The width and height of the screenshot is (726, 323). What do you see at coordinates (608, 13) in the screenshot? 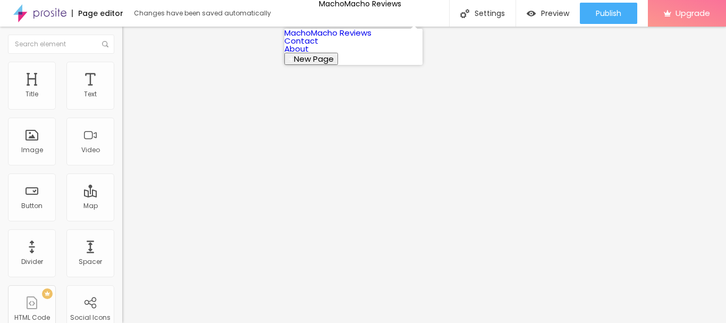
I see `button: Publish` at bounding box center [608, 13].